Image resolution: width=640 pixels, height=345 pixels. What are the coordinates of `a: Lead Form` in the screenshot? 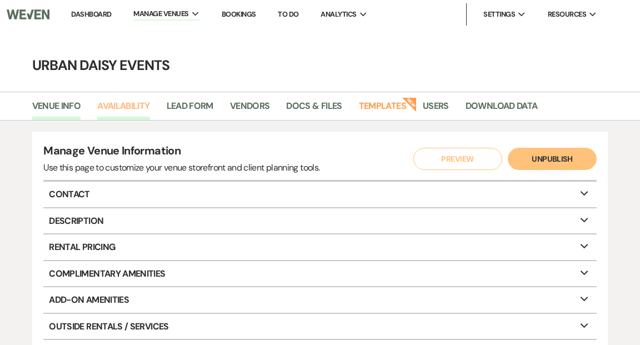 It's located at (190, 109).